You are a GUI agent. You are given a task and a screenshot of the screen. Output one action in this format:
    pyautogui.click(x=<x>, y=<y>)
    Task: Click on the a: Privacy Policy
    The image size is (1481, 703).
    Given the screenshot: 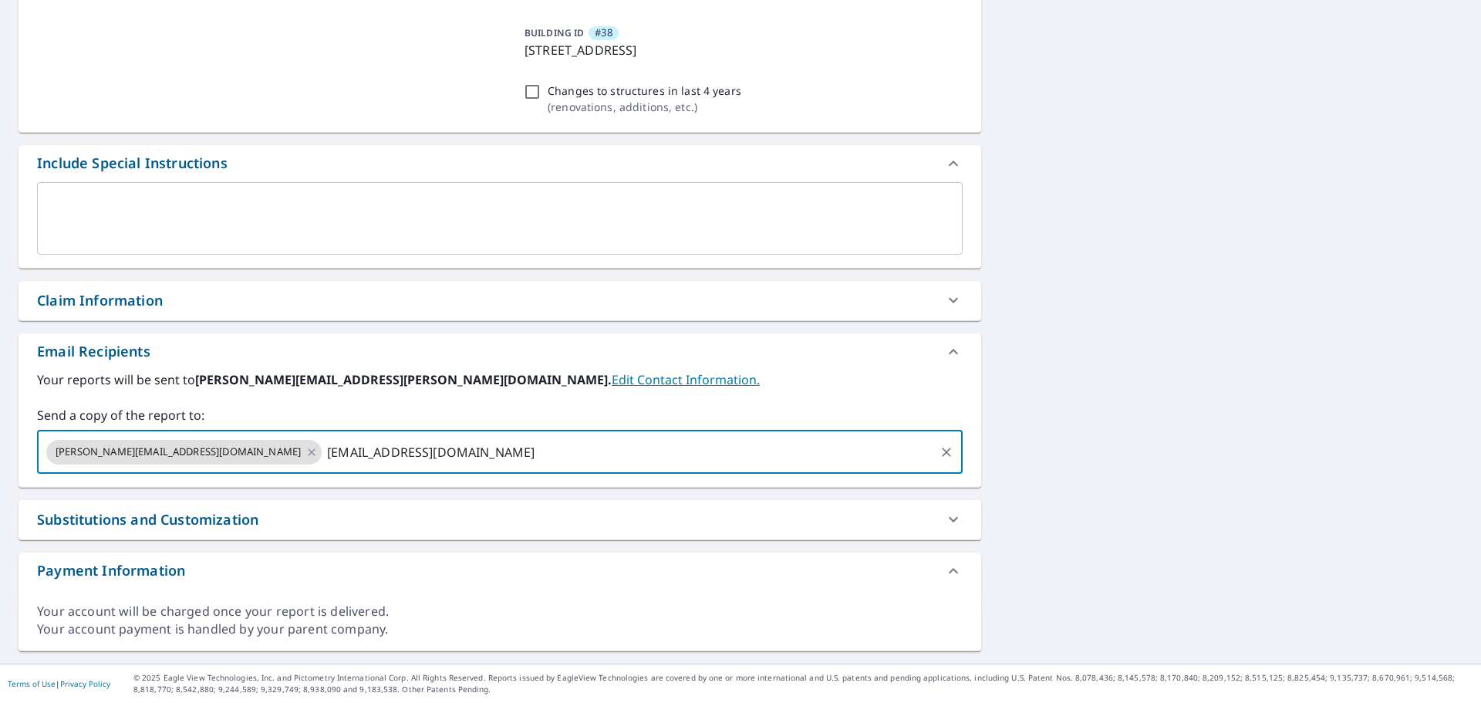 What is the action you would take?
    pyautogui.click(x=85, y=684)
    